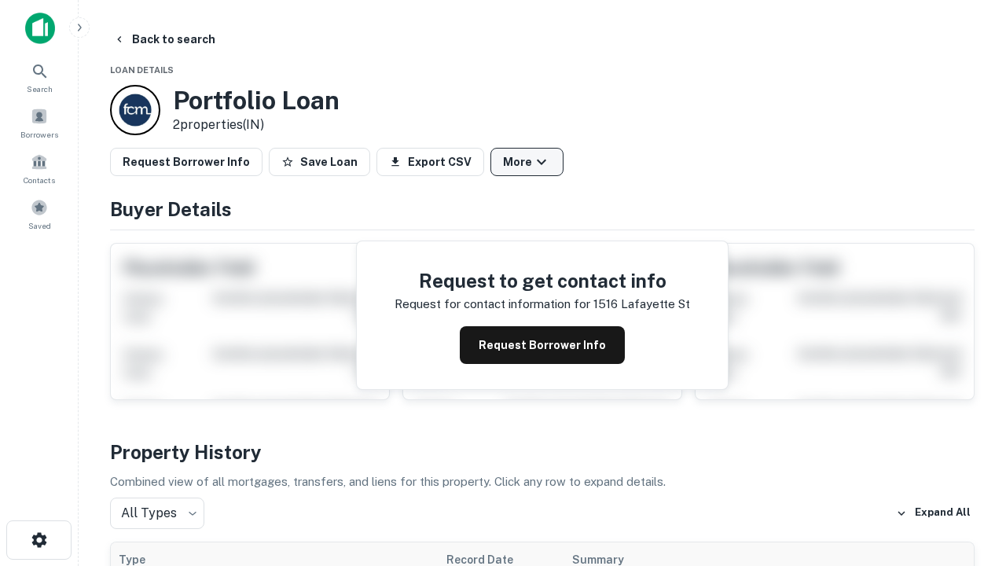 This screenshot has width=1006, height=566. What do you see at coordinates (40, 28) in the screenshot?
I see `img: capitalize-icon.png` at bounding box center [40, 28].